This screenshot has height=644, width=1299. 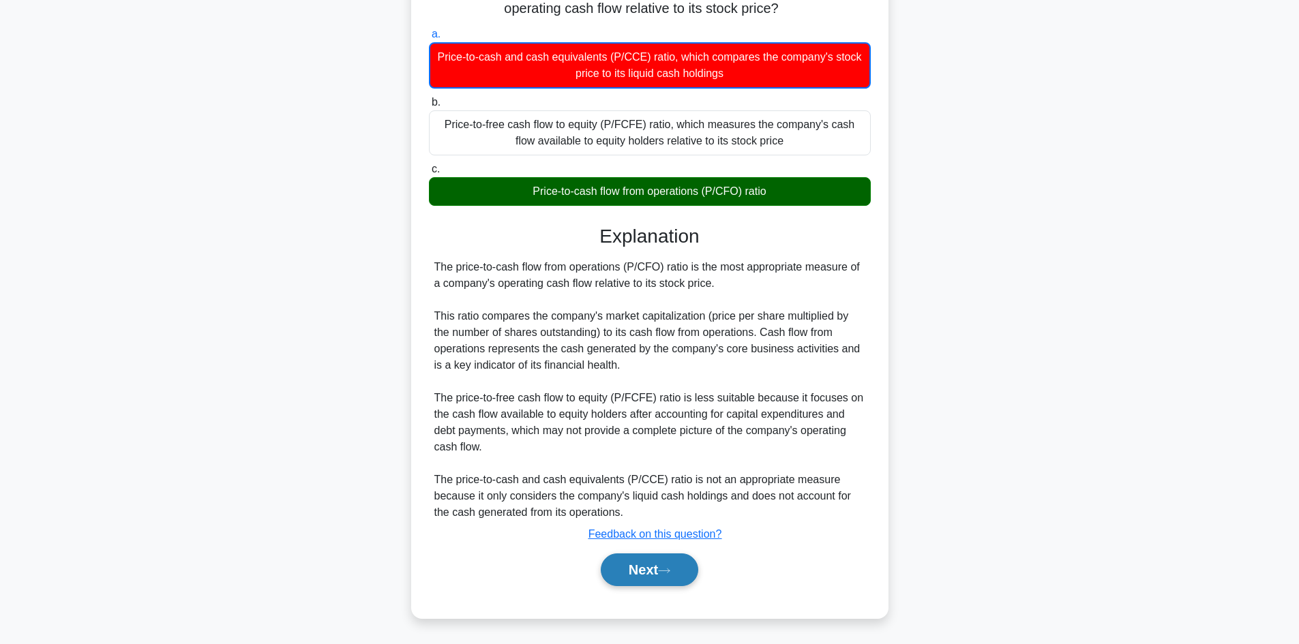 What do you see at coordinates (650, 133) in the screenshot?
I see `div: Price-to-free cash flow to equity (P/FCFE) ratio, which measures the company's cash flow availabl...` at bounding box center [650, 133].